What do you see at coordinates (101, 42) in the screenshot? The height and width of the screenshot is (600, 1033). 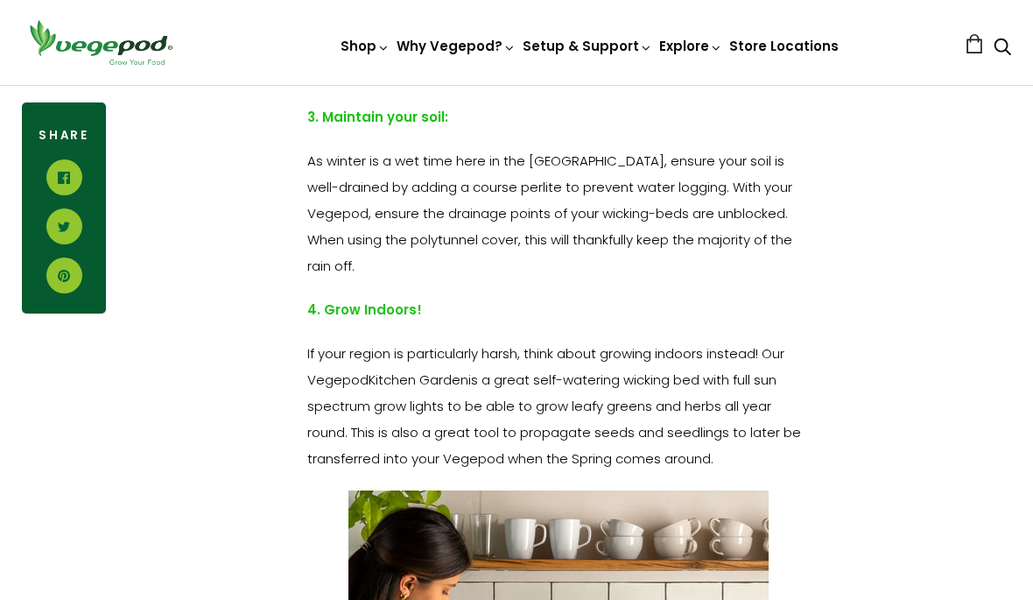 I see `img: Vegepod` at bounding box center [101, 42].